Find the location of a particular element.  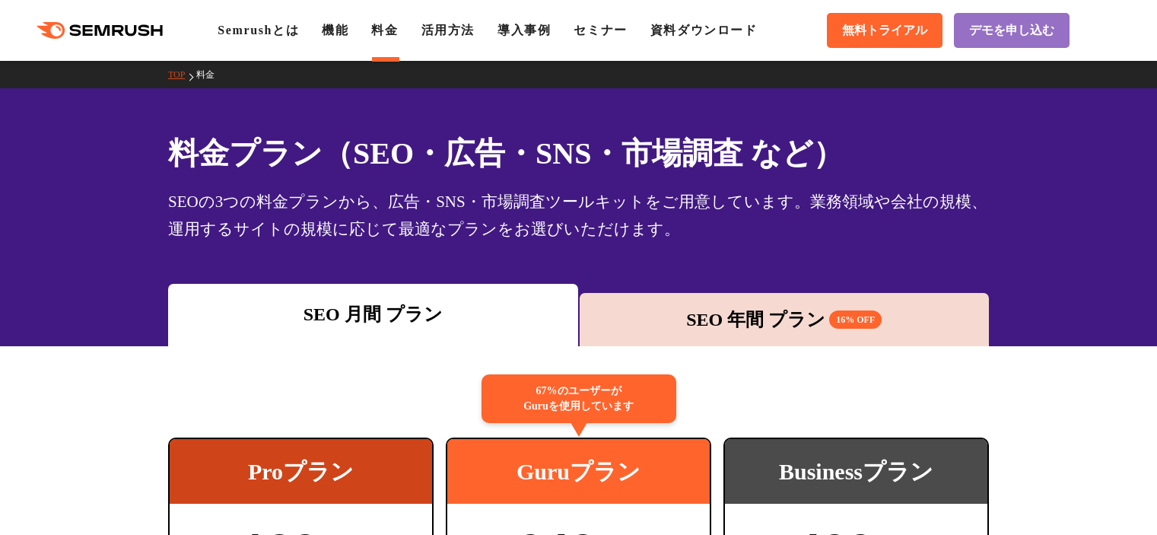

div: SEOの3つの料金プランから、広告・SNS・市場調査ツールキットをご用意しています。業務領域や会社の規模、運用するサイトの規模に応じて最適なプランをお選びいただけます。 is located at coordinates (578, 215).